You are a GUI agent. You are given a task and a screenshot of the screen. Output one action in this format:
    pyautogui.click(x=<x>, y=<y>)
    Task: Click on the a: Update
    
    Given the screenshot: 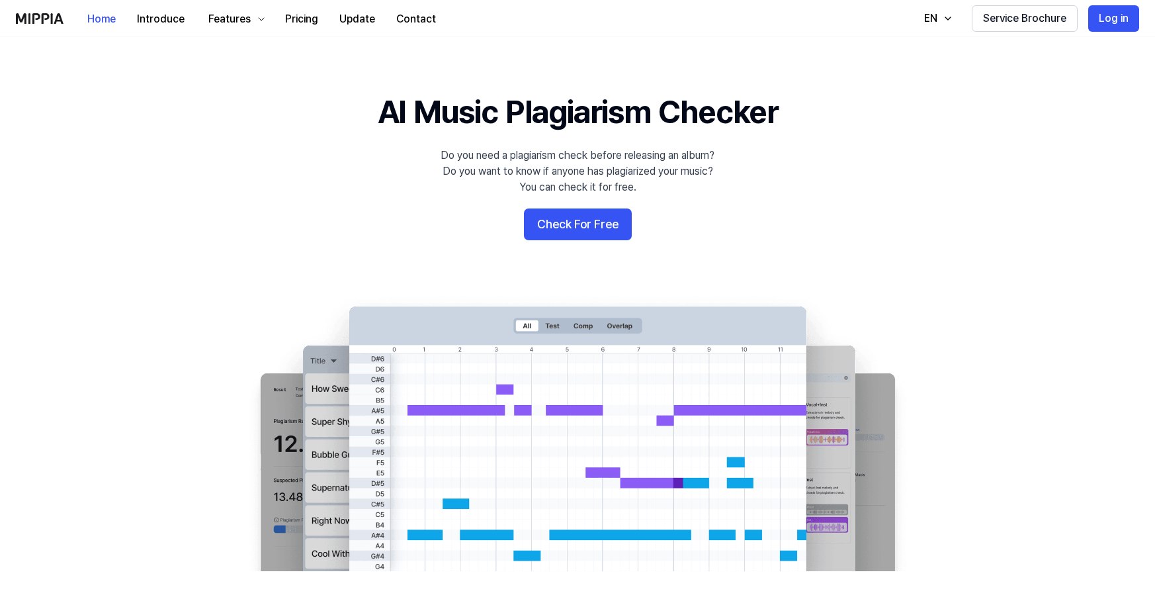 What is the action you would take?
    pyautogui.click(x=357, y=19)
    